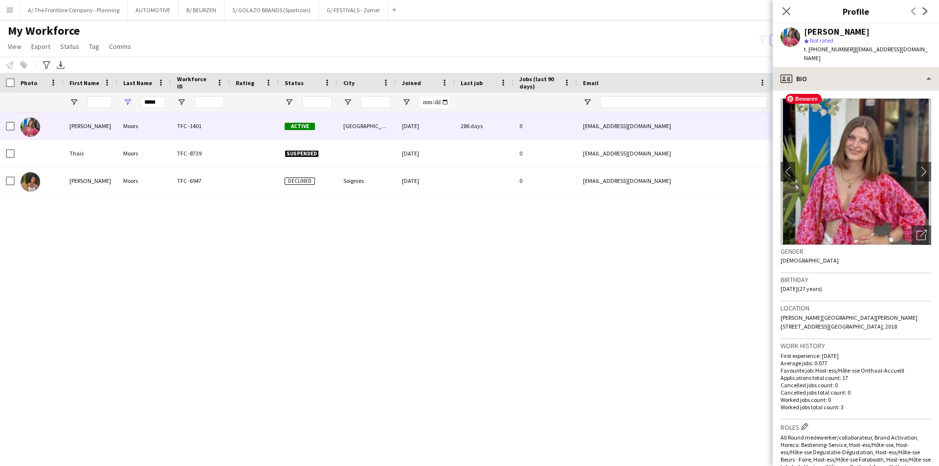 This screenshot has height=466, width=939. Describe the element at coordinates (201, 180) in the screenshot. I see `div: TFC -6947` at that location.